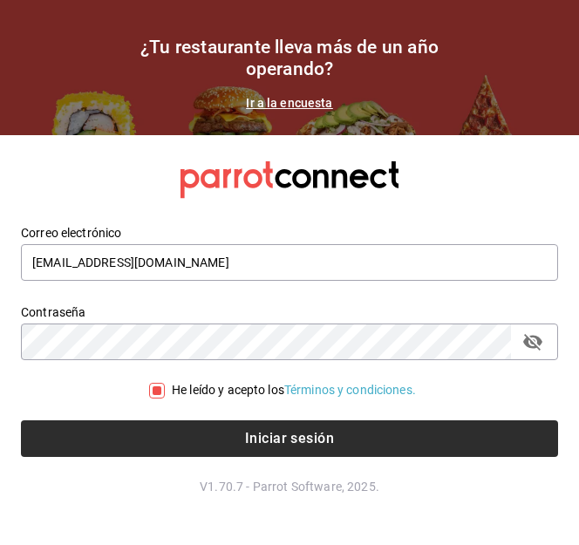  I want to click on p: V1.70.7 - Parrot Software, 2025., so click(289, 486).